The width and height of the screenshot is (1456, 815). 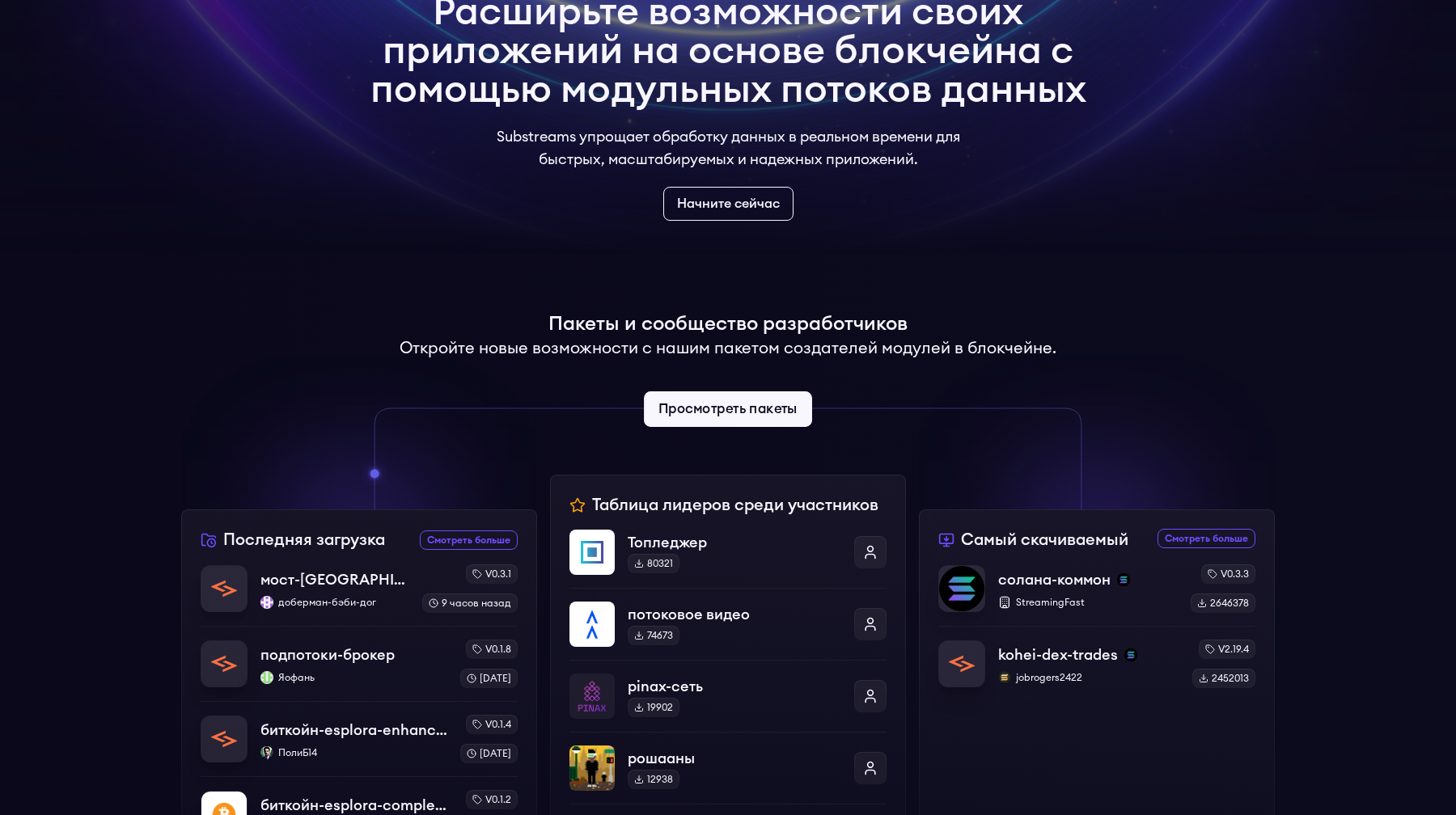 What do you see at coordinates (1058, 655) in the screenshot?
I see `font: kohei-dex-trades` at bounding box center [1058, 655].